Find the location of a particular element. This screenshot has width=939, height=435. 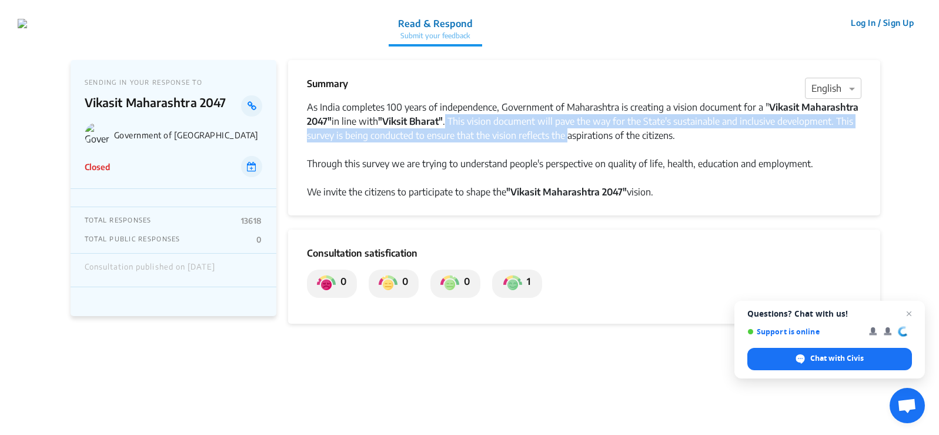

span: Questions? Chat with us! is located at coordinates (830, 314).